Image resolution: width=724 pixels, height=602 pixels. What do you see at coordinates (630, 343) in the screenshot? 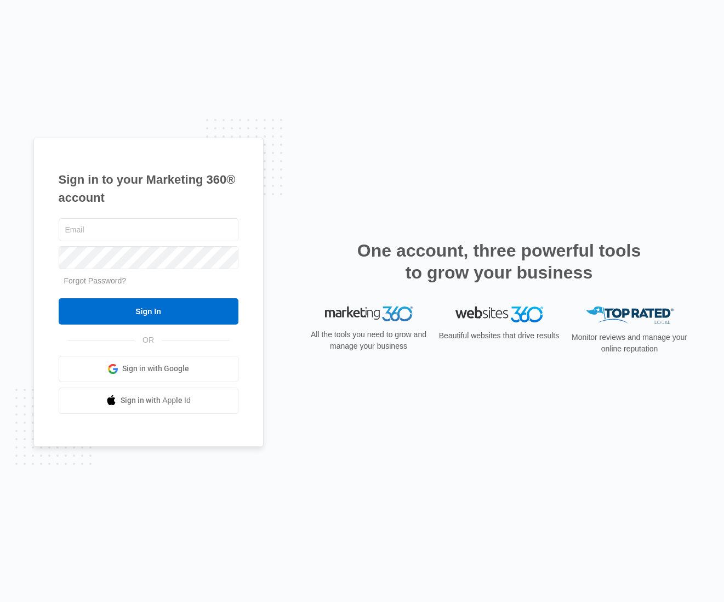
I see `p: Monitor reviews and manage your online reputation` at bounding box center [630, 343].